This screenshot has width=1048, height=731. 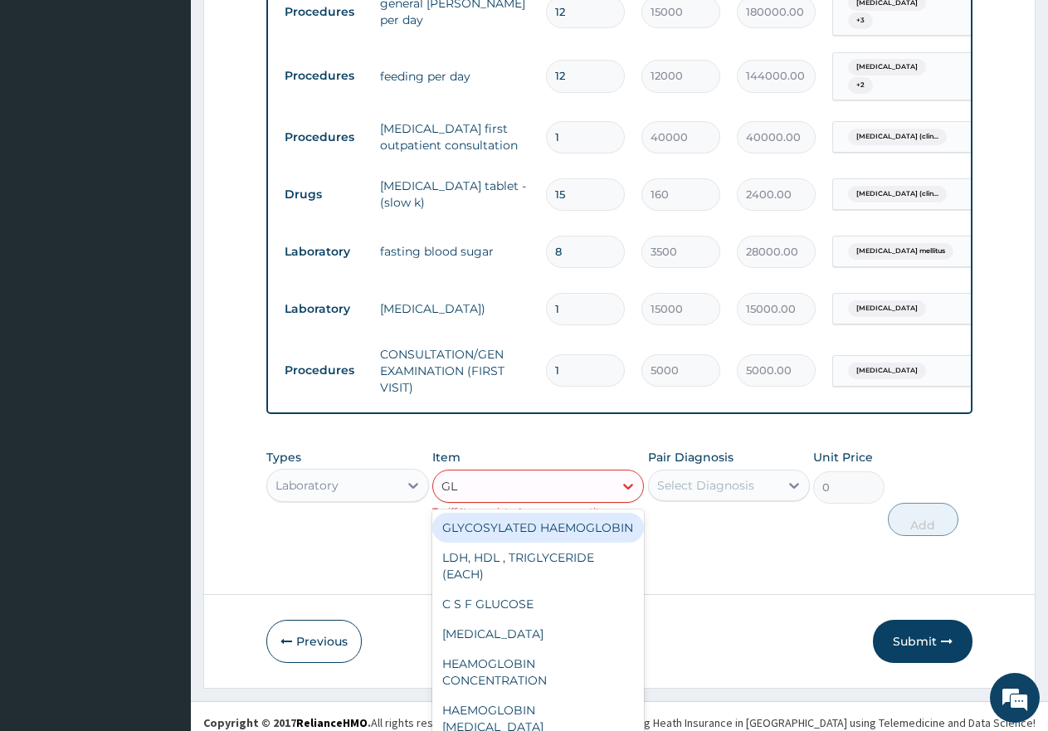 I want to click on div: Select Diagnosis, so click(x=705, y=485).